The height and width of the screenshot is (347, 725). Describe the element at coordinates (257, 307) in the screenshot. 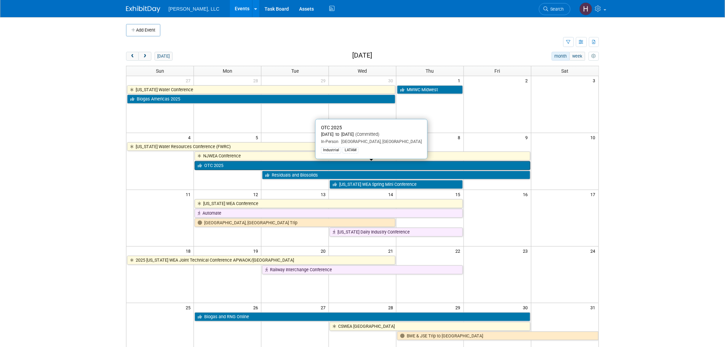

I see `span: 26` at that location.